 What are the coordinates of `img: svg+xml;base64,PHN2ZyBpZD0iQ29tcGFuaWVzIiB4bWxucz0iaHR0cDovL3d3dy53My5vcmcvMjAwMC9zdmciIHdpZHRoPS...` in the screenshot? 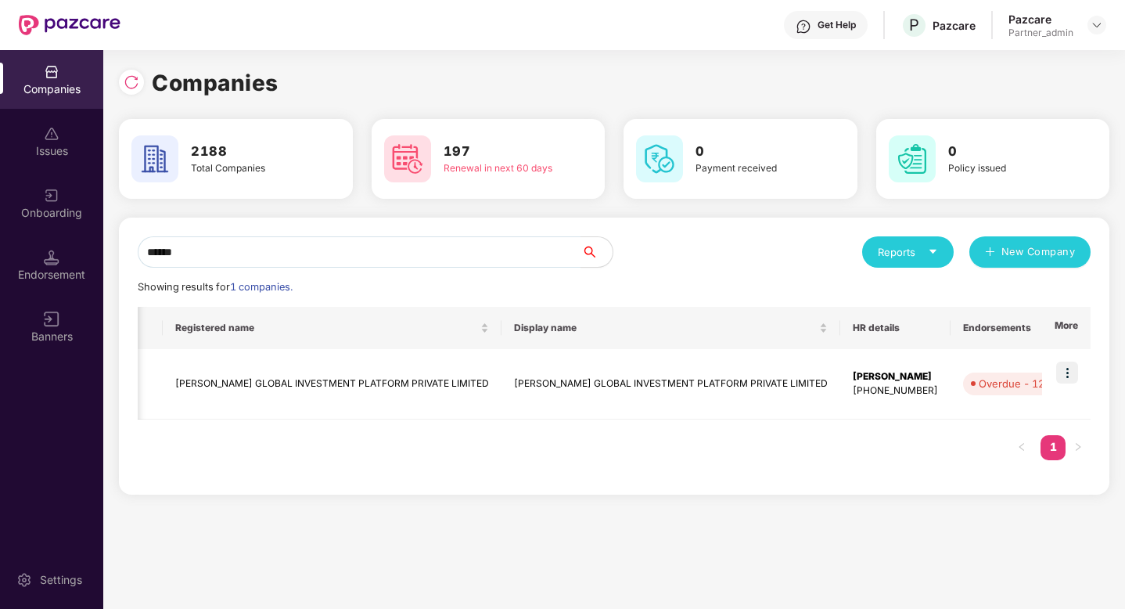 It's located at (52, 72).